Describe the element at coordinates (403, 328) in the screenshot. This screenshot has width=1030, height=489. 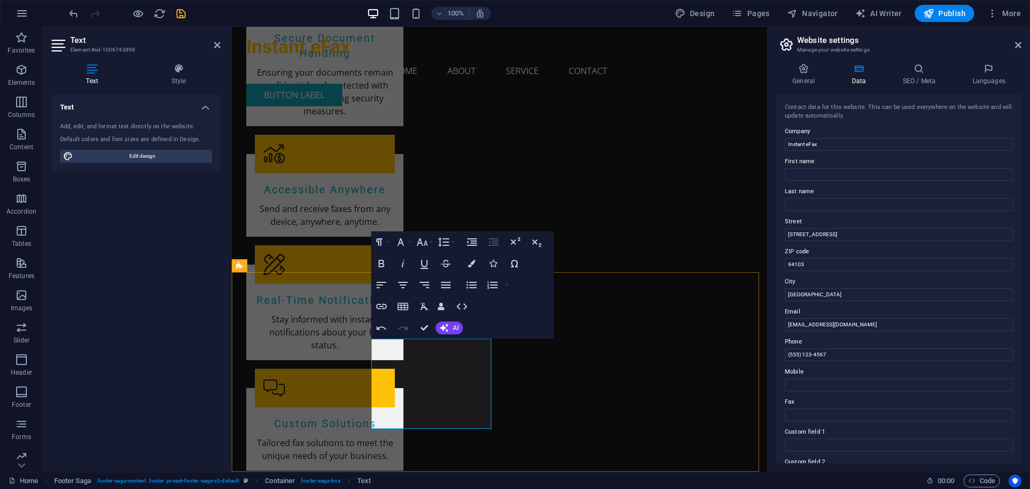
I see `button: Redo (Ctrl+Shift+Z)` at that location.